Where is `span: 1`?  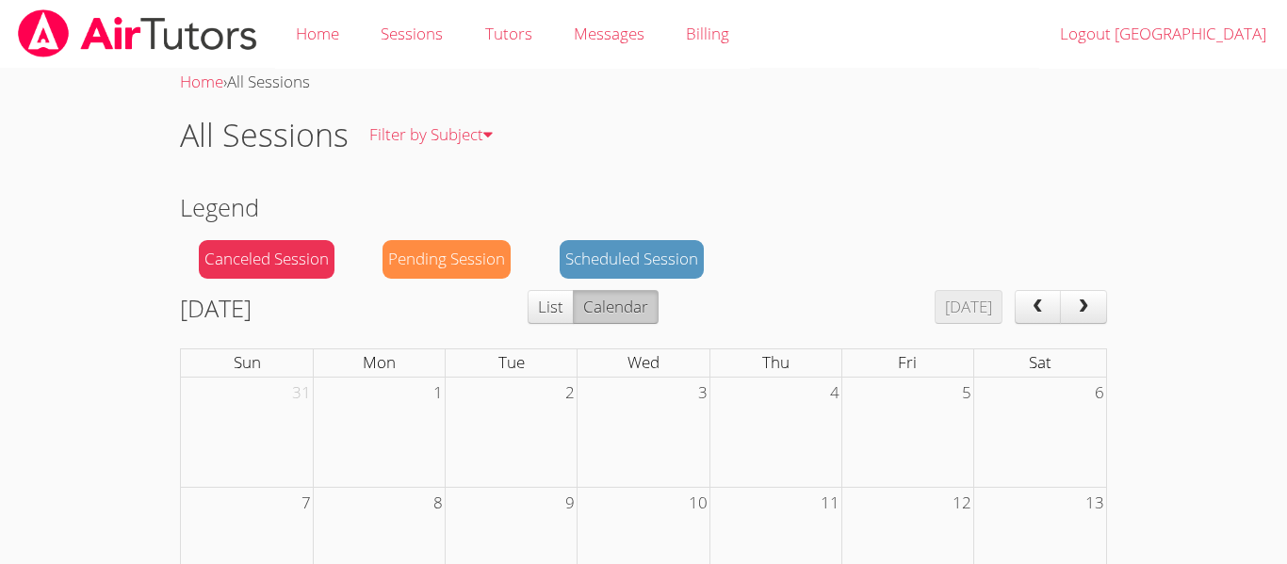 span: 1 is located at coordinates (438, 393).